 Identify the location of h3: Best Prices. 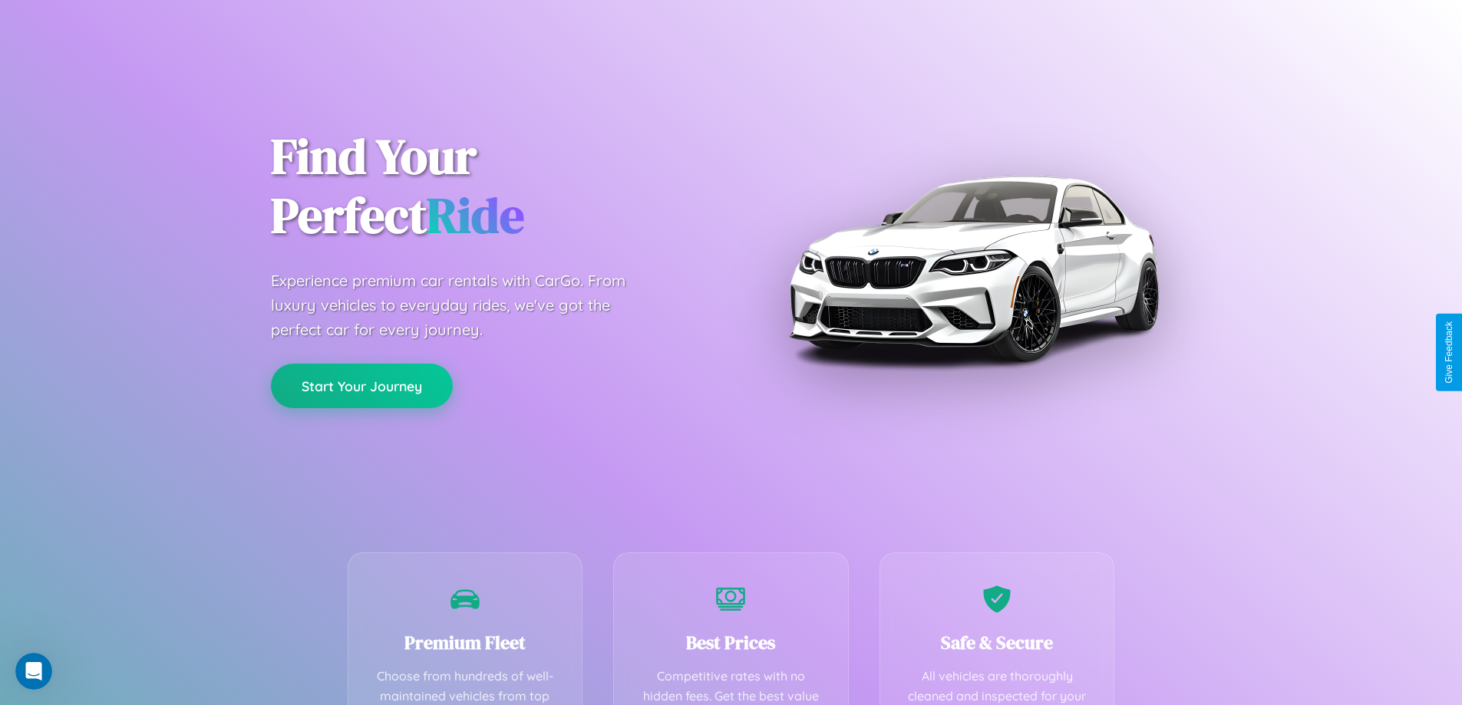
(731, 642).